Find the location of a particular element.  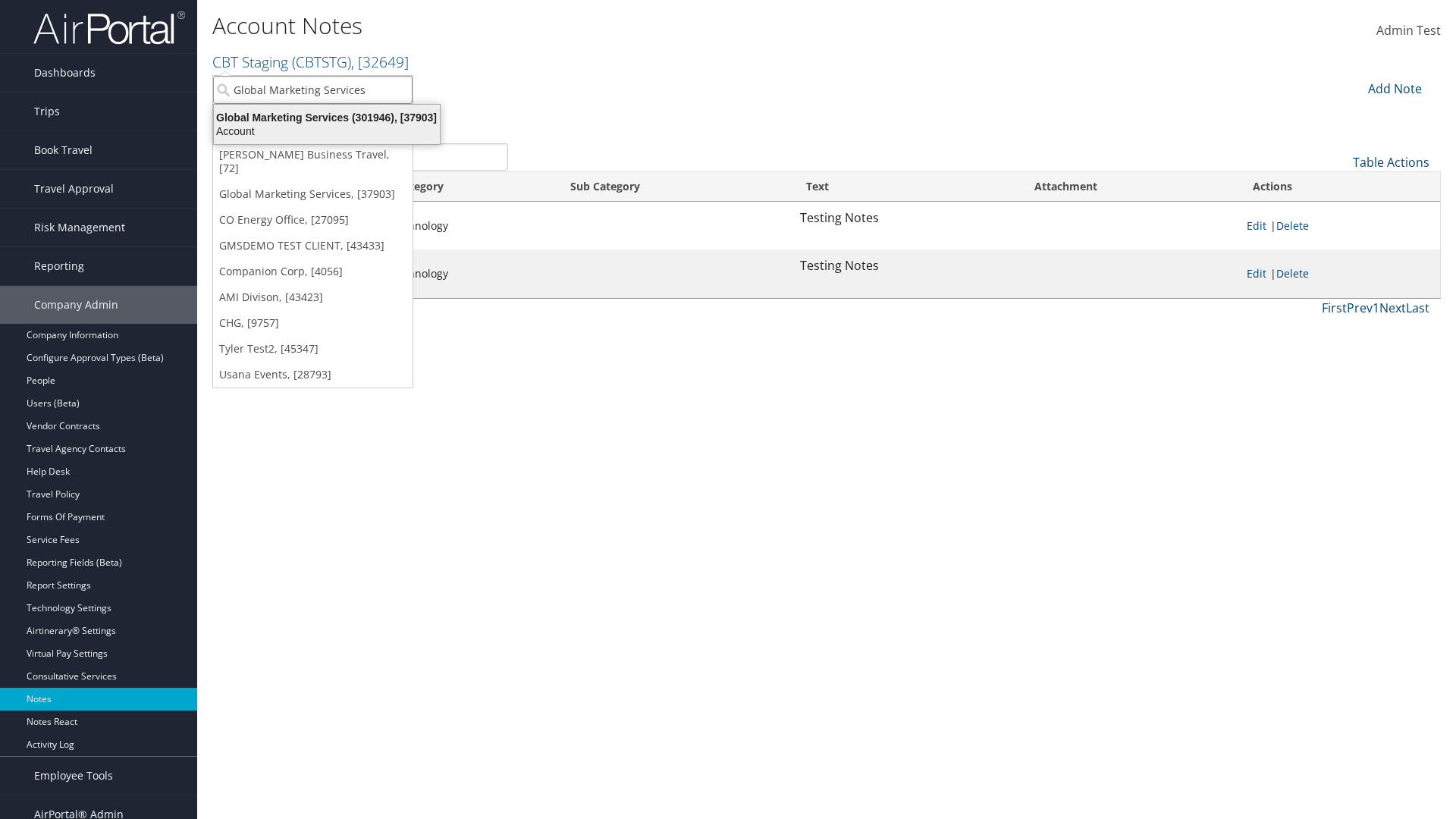

a: Global Marketing Services, [37903] is located at coordinates (313, 194).